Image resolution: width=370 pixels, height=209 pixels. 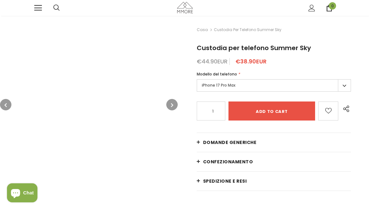 I want to click on span: 0, so click(x=333, y=6).